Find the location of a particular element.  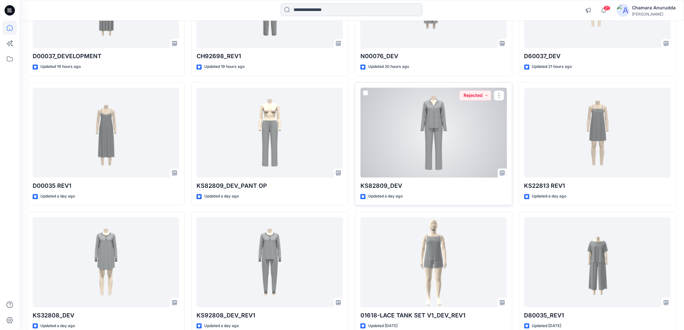

span: 21 is located at coordinates (607, 8).